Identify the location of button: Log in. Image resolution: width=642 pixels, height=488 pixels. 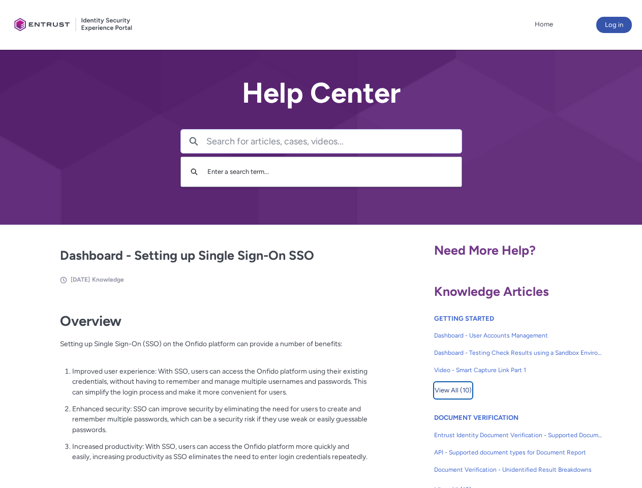
(614, 25).